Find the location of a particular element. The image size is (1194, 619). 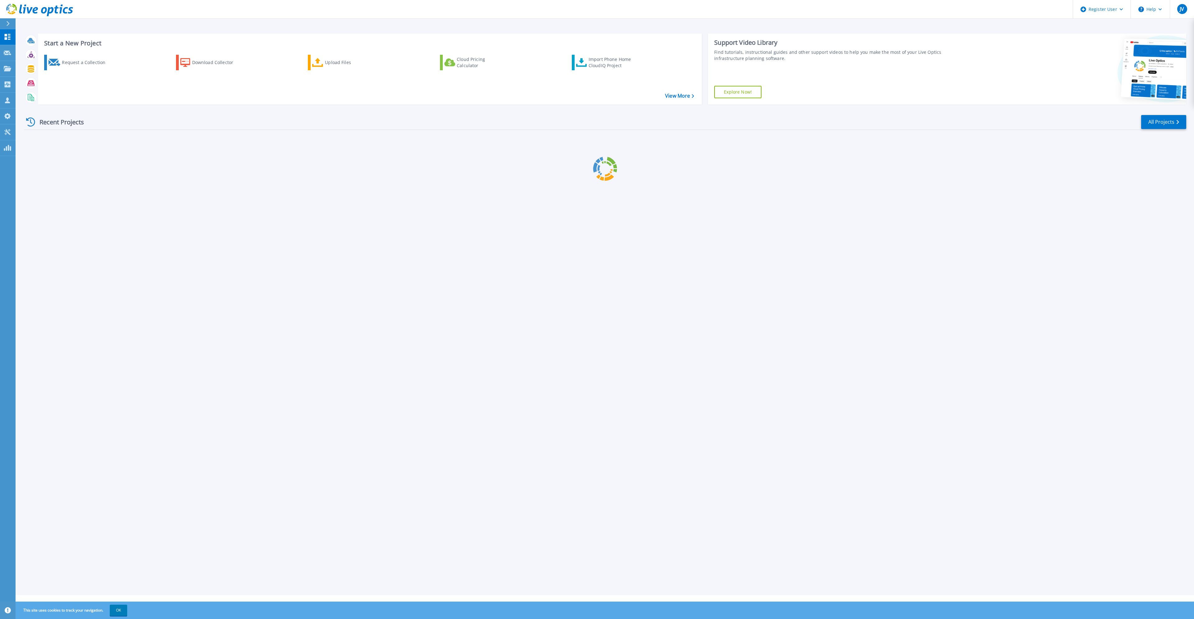

a: All Projects is located at coordinates (1163, 122).